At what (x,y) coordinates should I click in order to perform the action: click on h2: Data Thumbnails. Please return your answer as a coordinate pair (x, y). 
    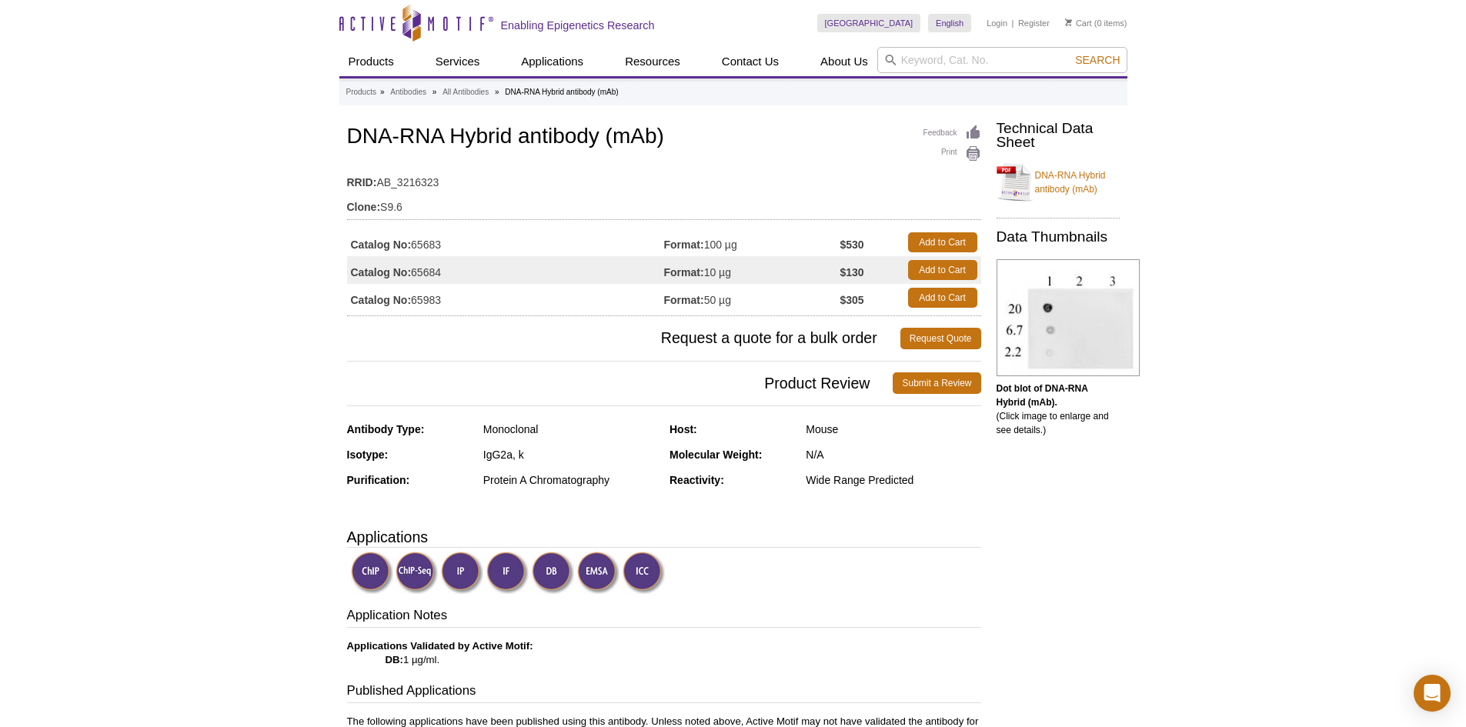
    Looking at the image, I should click on (1058, 237).